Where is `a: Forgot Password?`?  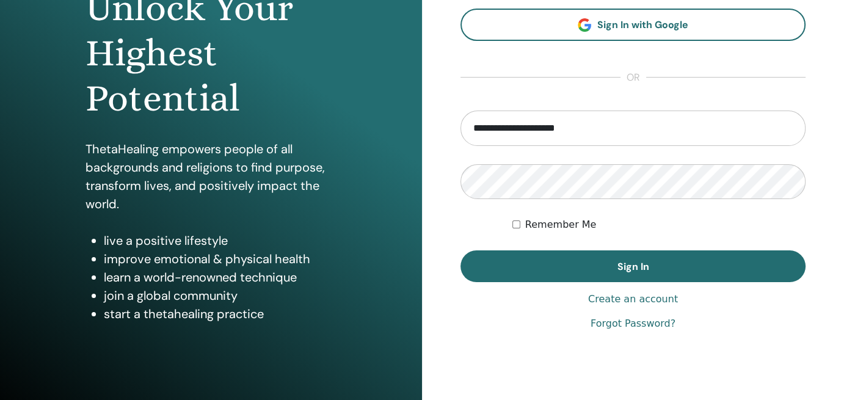
a: Forgot Password? is located at coordinates (633, 324).